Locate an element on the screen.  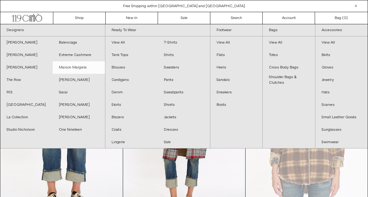
a: Accessories is located at coordinates (341, 30).